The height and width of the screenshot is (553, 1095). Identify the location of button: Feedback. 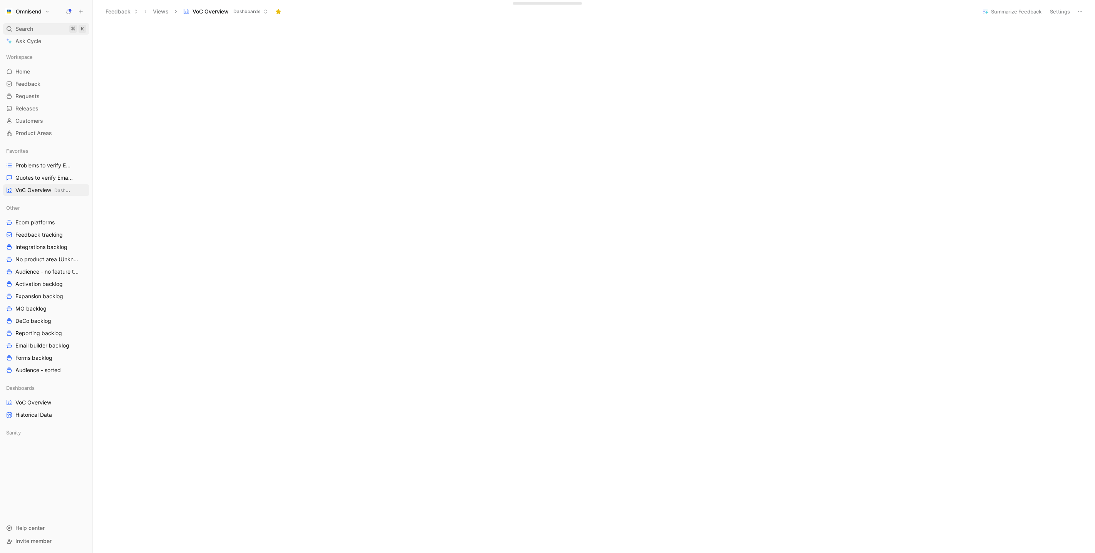
(122, 12).